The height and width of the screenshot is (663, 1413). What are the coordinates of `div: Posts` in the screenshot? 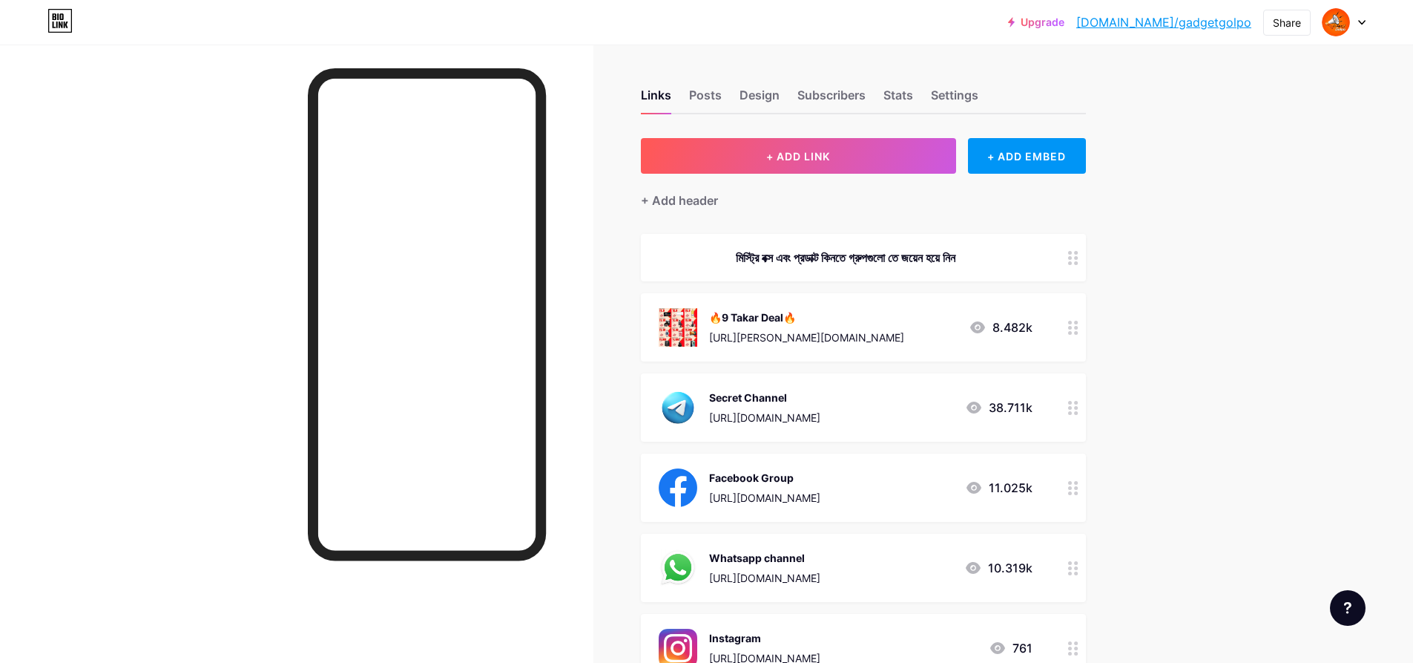 It's located at (706, 99).